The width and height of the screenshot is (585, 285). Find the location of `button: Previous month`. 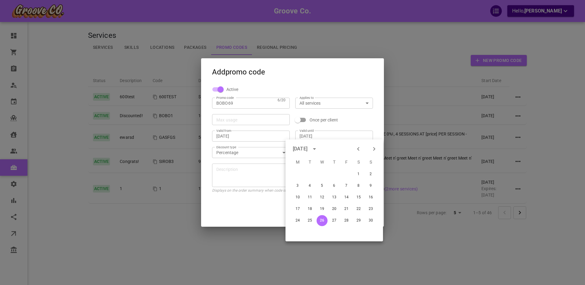

button: Previous month is located at coordinates (358, 149).